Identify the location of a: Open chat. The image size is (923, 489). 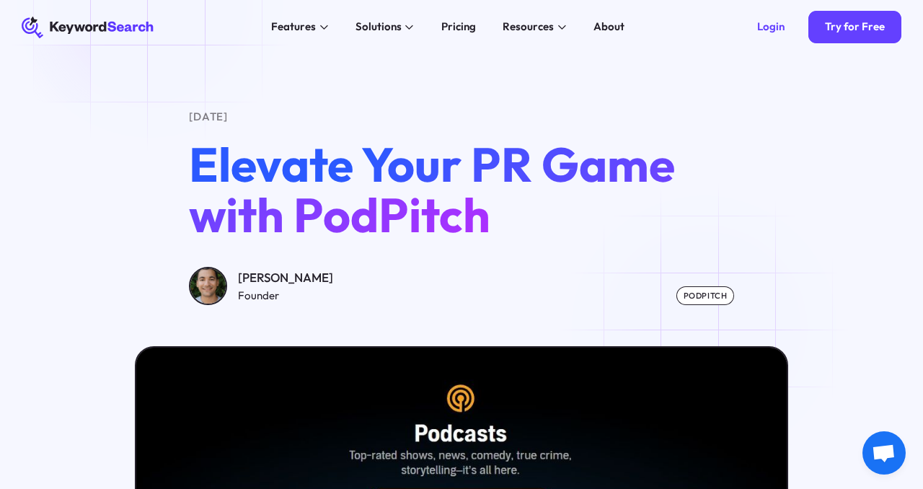
(884, 453).